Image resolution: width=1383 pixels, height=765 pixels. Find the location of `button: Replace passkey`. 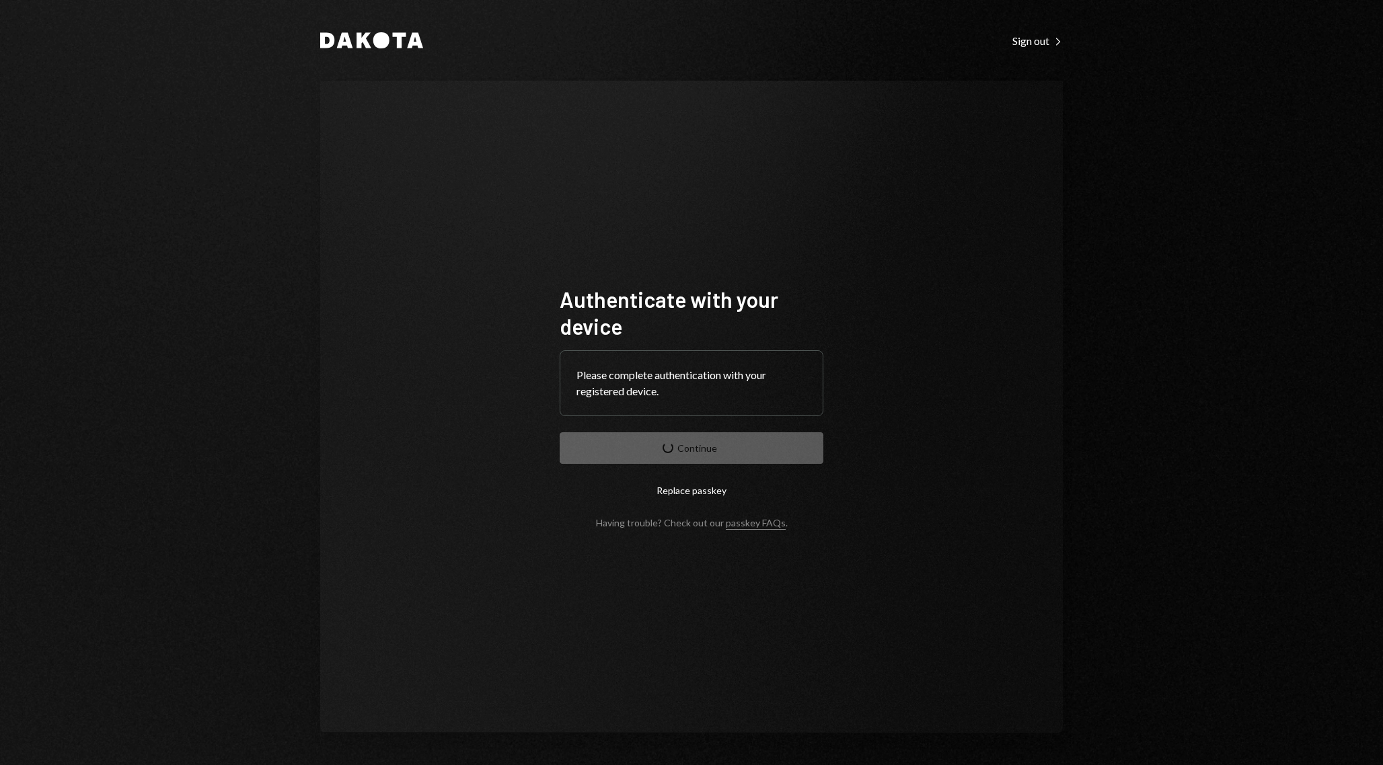

button: Replace passkey is located at coordinates (691, 490).